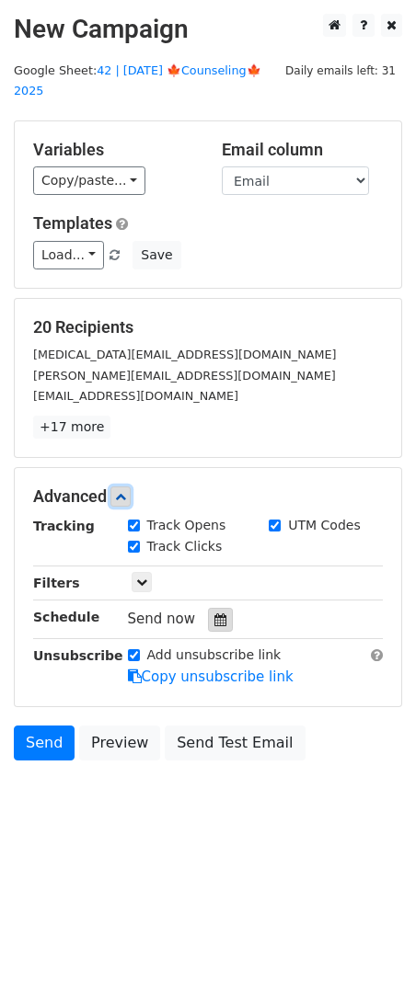 Image resolution: width=416 pixels, height=994 pixels. What do you see at coordinates (72, 427) in the screenshot?
I see `a: +17 more` at bounding box center [72, 427].